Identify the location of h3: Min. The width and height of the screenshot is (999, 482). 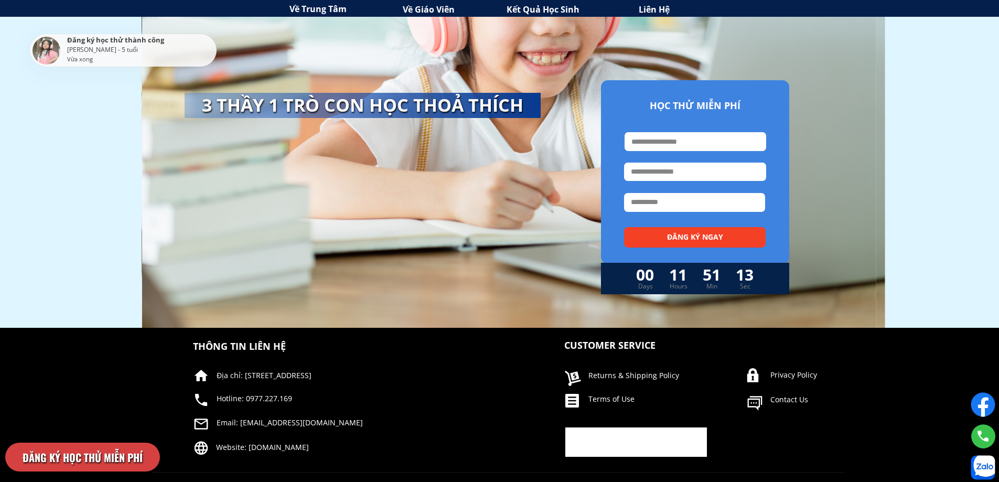
(711, 286).